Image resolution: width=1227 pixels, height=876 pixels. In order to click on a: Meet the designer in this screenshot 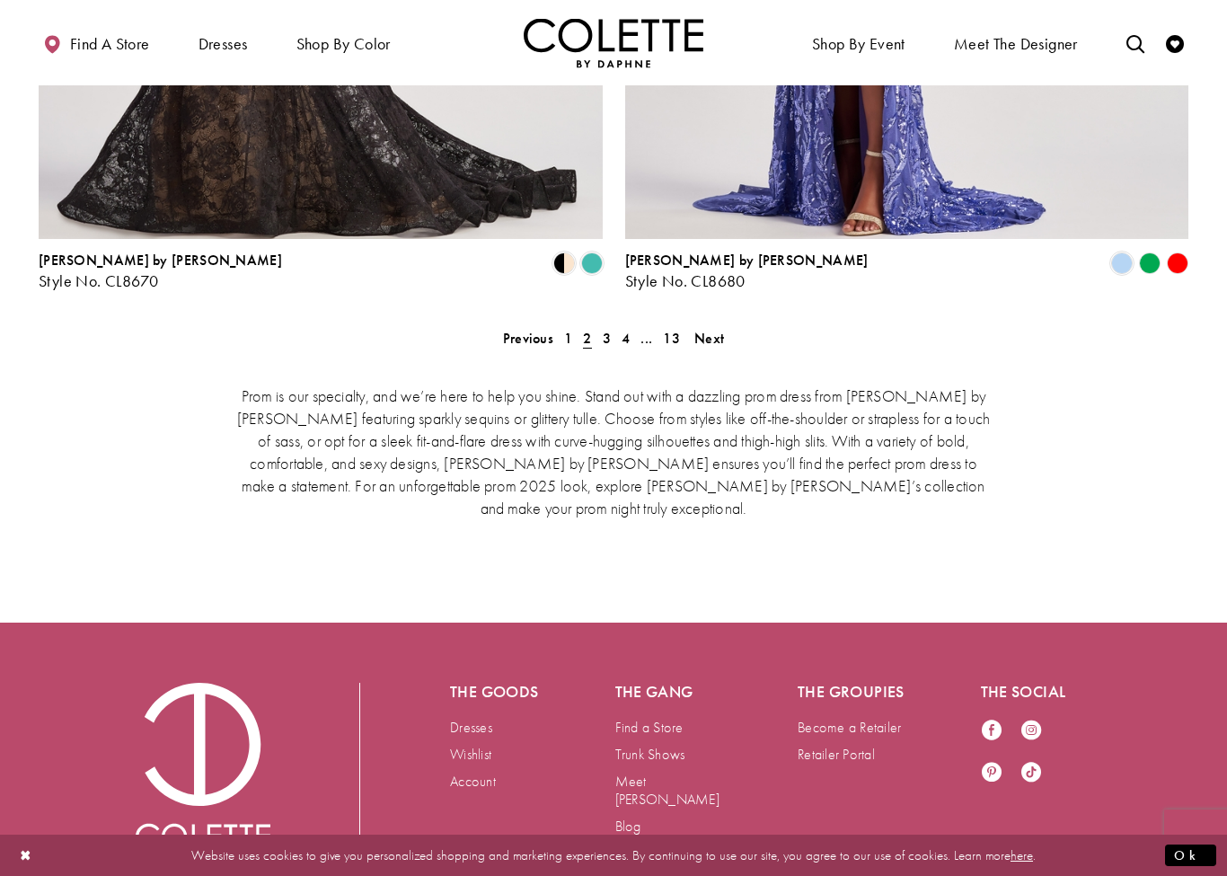, I will do `click(1016, 42)`.